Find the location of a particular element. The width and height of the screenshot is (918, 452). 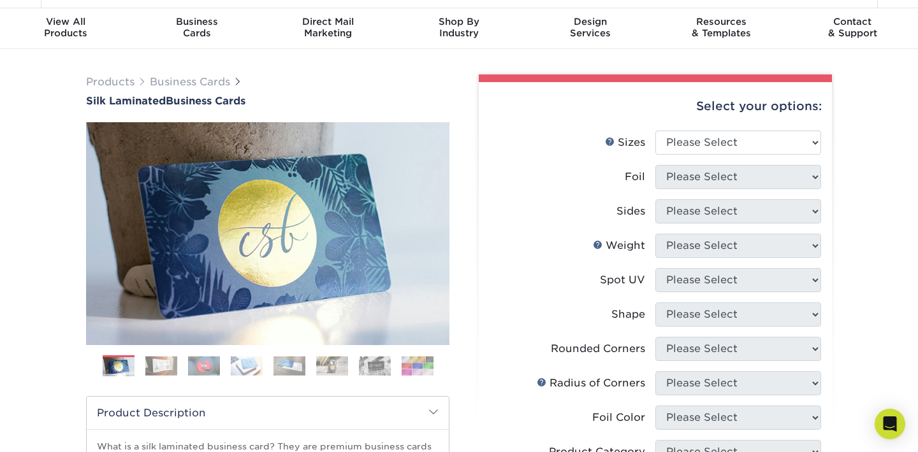

div: Foil is located at coordinates (635, 177).